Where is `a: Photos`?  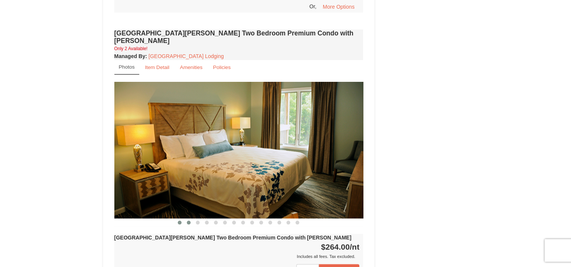
a: Photos is located at coordinates (127, 67).